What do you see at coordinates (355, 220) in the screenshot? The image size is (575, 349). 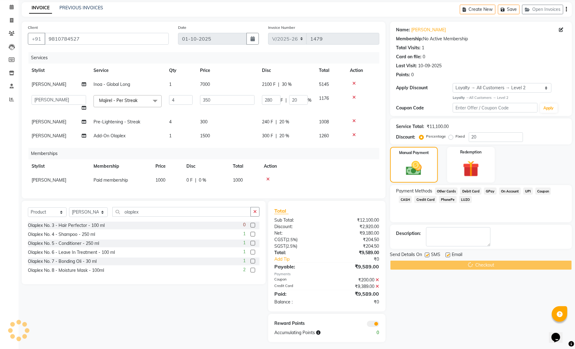 I see `div: ₹12,100.00` at bounding box center [355, 220].